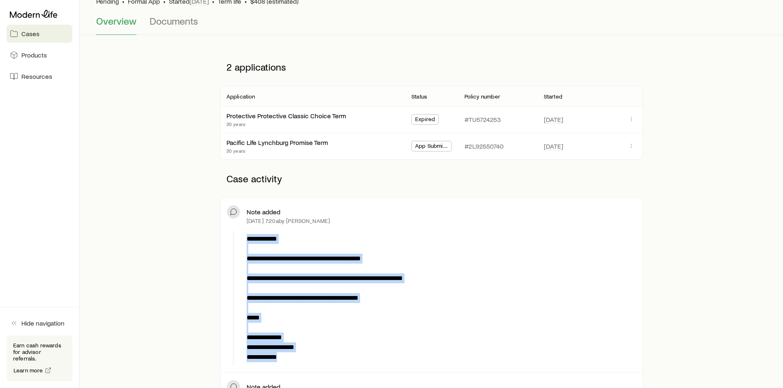 The height and width of the screenshot is (388, 783). Describe the element at coordinates (431, 179) in the screenshot. I see `p: Case activity` at that location.